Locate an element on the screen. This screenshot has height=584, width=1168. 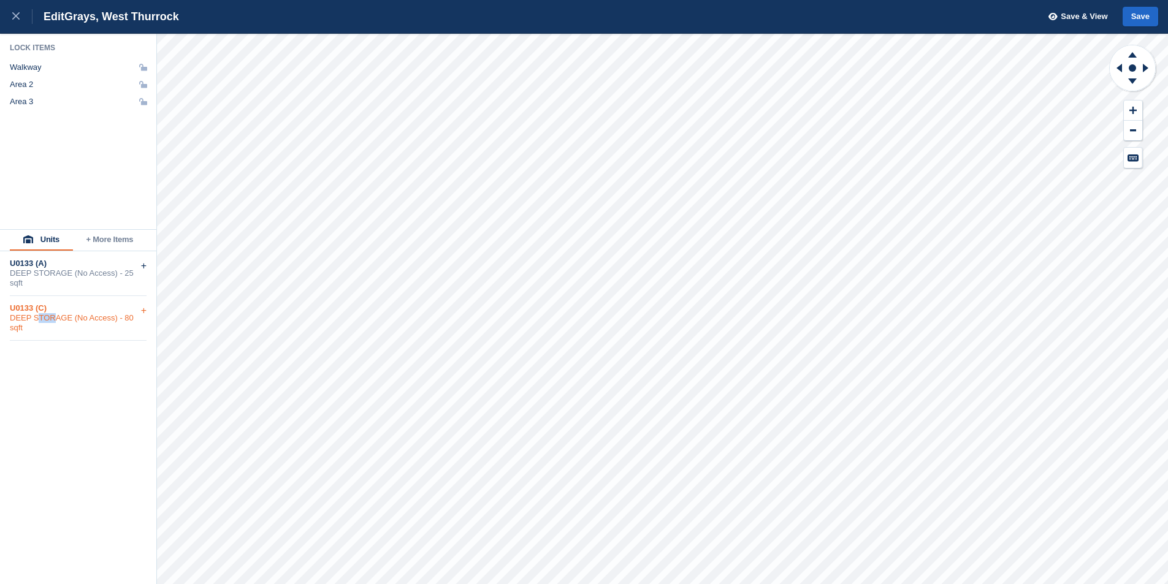
span: Save & View is located at coordinates (1084, 17).